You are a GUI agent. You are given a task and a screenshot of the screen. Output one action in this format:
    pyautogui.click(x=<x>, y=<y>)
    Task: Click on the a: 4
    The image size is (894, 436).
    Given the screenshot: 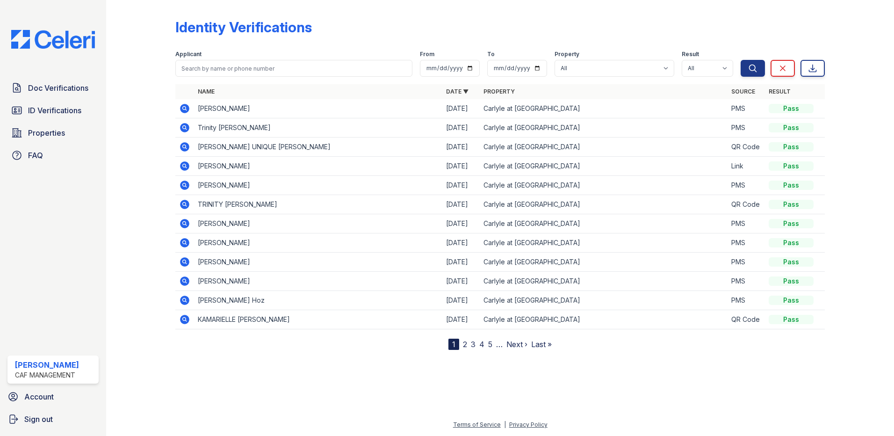 What is the action you would take?
    pyautogui.click(x=482, y=344)
    